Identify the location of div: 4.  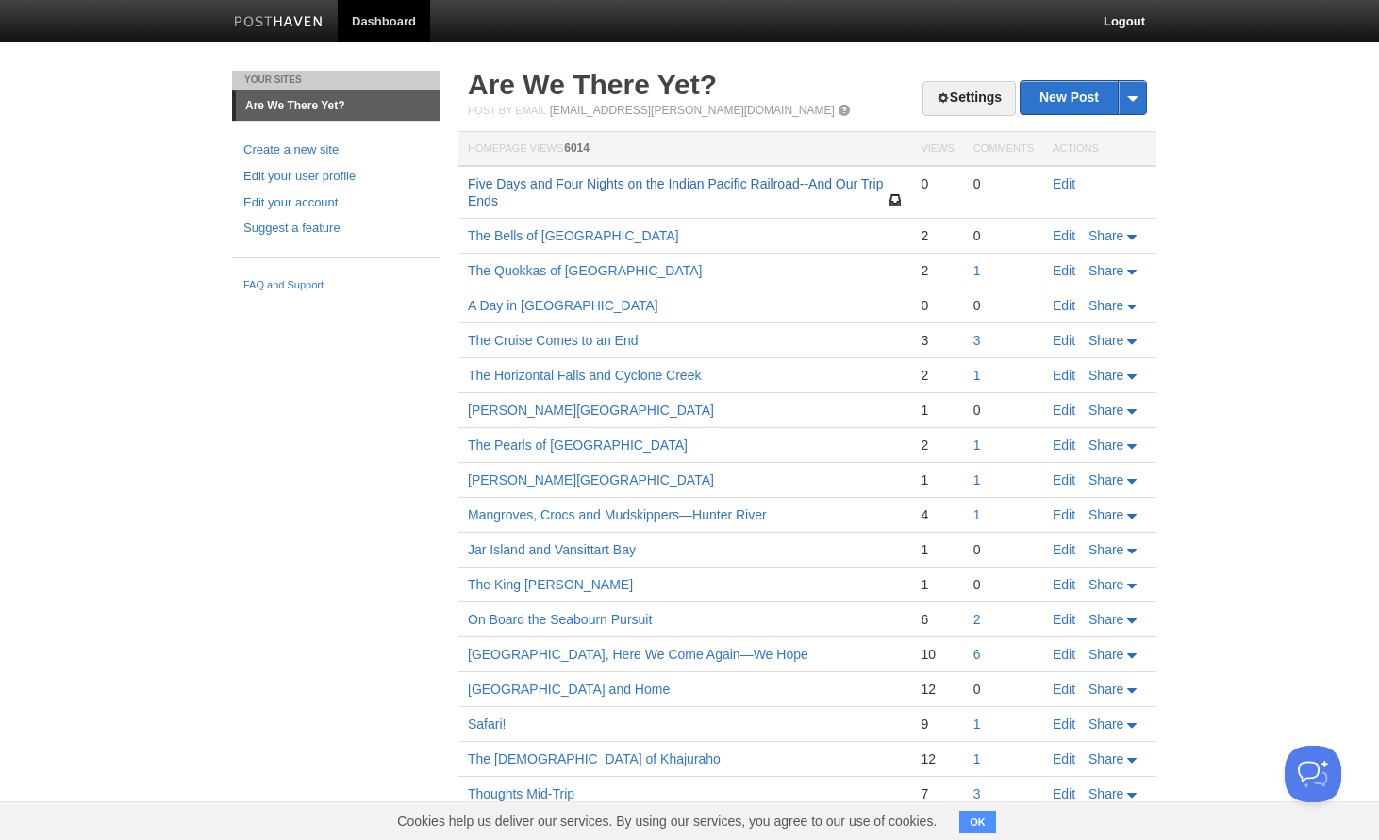
(936, 515).